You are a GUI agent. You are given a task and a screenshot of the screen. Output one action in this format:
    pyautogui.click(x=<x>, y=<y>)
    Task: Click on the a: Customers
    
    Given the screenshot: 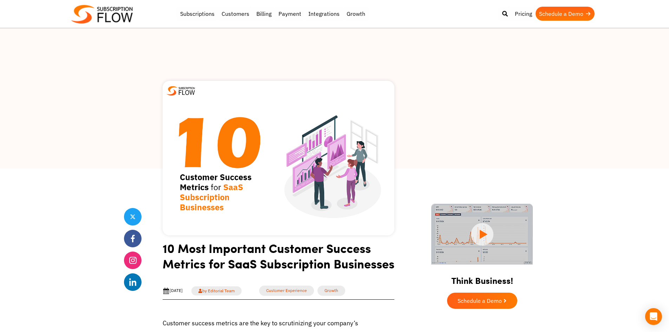 What is the action you would take?
    pyautogui.click(x=235, y=14)
    